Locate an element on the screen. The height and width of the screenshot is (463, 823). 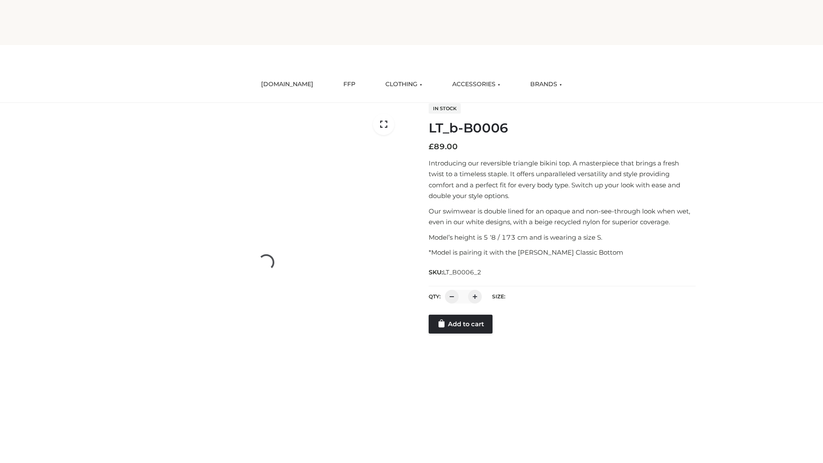
a: CLOTHING is located at coordinates (404, 84).